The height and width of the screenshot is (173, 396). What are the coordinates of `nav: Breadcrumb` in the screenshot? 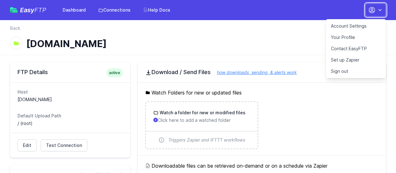 It's located at (198, 30).